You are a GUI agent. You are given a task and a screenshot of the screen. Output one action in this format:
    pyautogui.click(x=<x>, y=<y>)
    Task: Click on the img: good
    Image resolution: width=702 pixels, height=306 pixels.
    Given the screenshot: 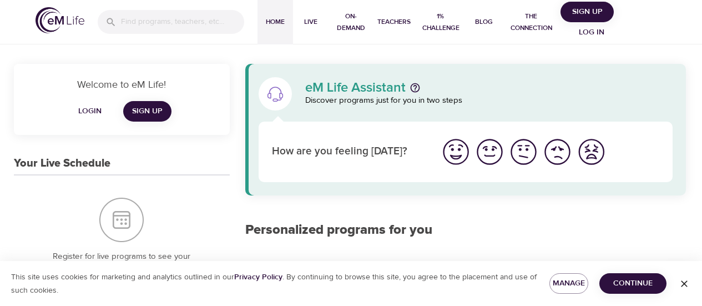 What is the action you would take?
    pyautogui.click(x=490, y=152)
    